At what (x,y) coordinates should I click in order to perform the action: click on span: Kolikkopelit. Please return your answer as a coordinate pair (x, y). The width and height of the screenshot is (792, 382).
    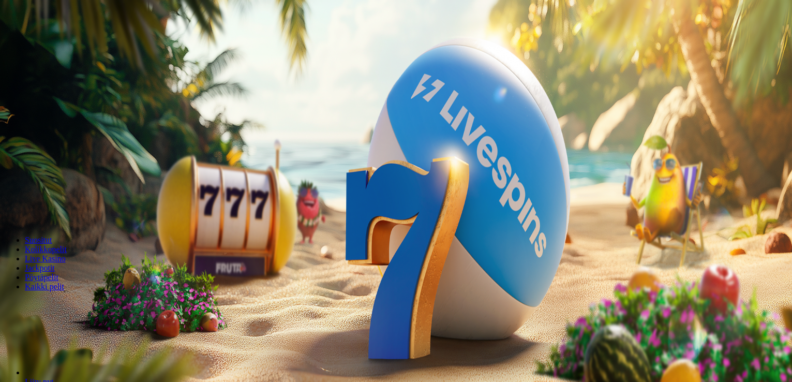
    Looking at the image, I should click on (46, 249).